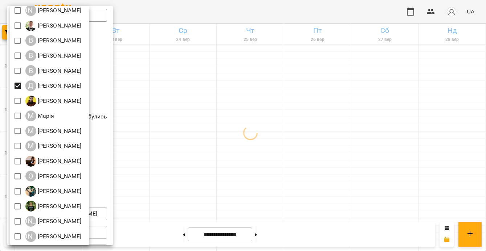 This screenshot has width=486, height=251. Describe the element at coordinates (31, 192) in the screenshot. I see `img: О` at that location.